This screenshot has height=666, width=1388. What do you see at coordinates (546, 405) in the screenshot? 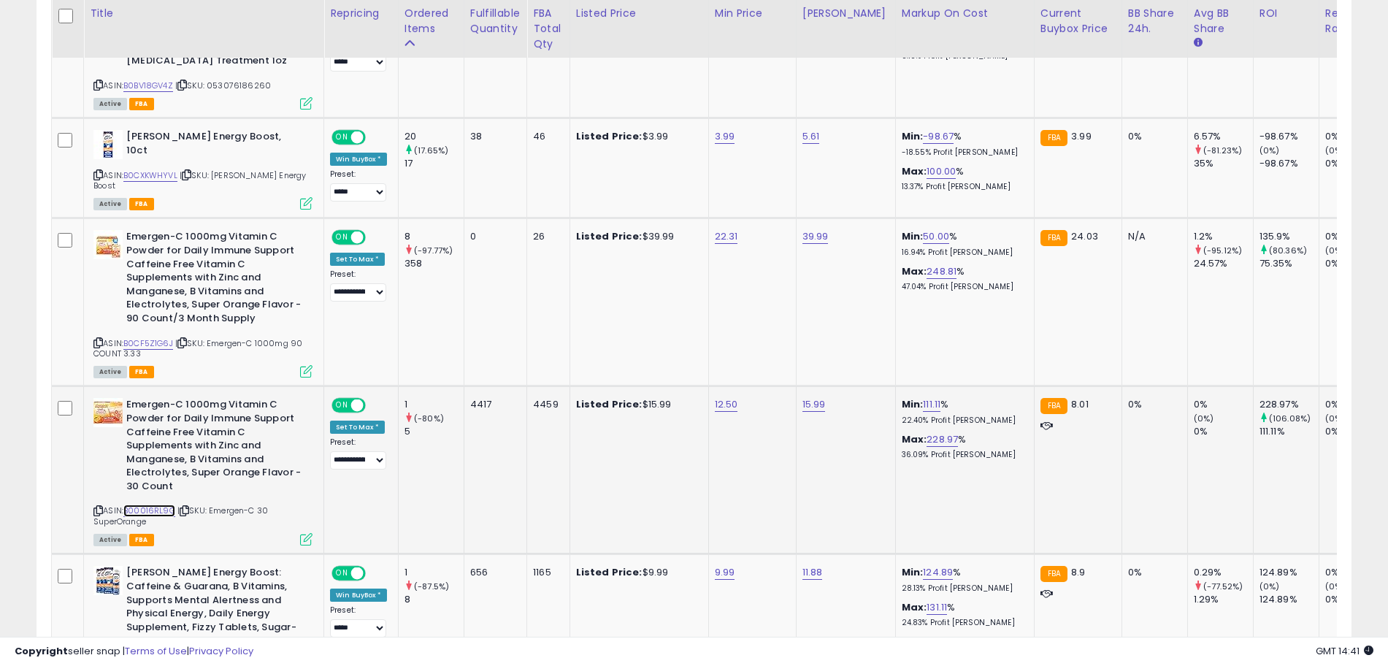
I see `div: 4459` at bounding box center [546, 405].